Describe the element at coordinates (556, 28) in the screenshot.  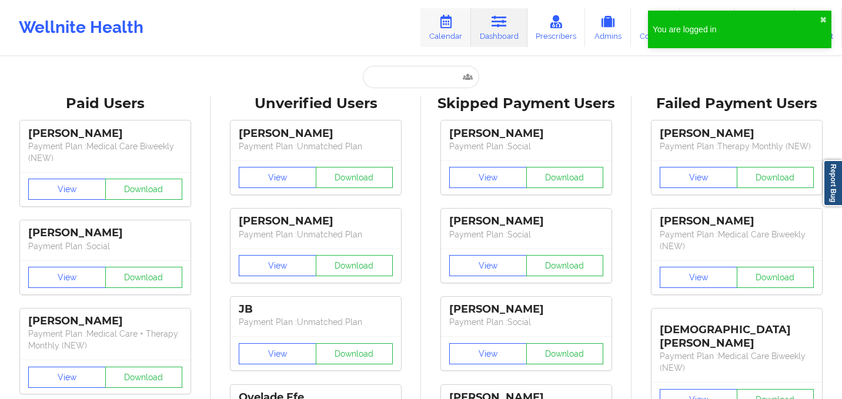
I see `a: Prescribers` at that location.